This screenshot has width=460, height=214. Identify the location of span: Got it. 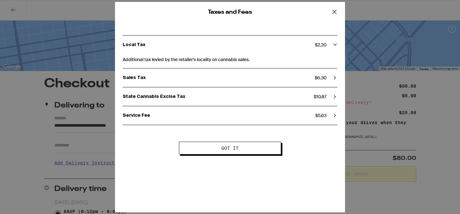
(230, 148).